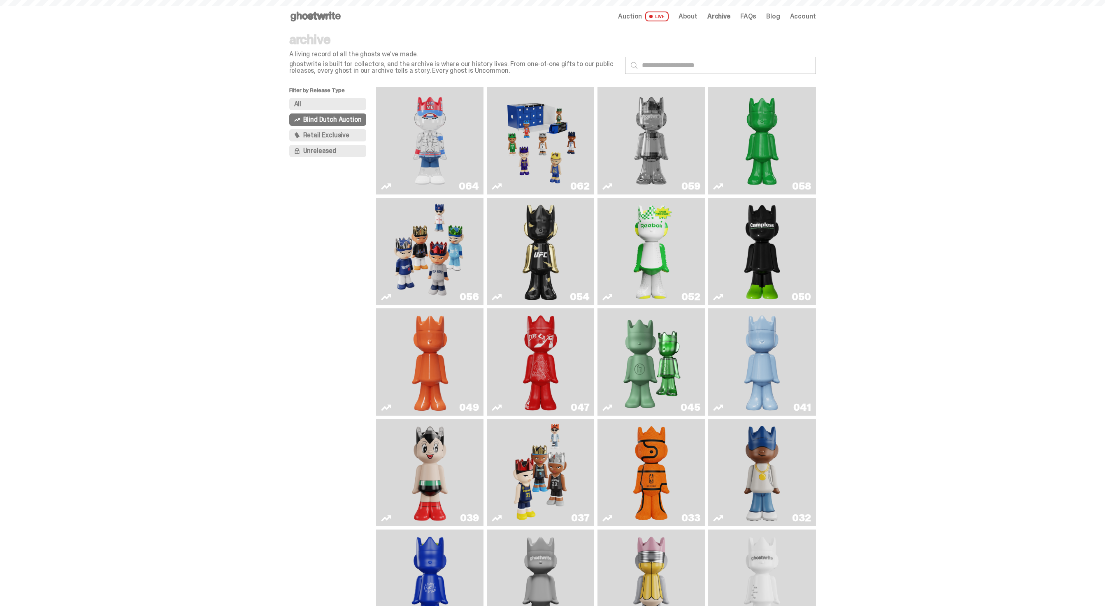 The image size is (1111, 606). Describe the element at coordinates (761, 141) in the screenshot. I see `a: Schrödinger's ghost: Sunday Green` at that location.